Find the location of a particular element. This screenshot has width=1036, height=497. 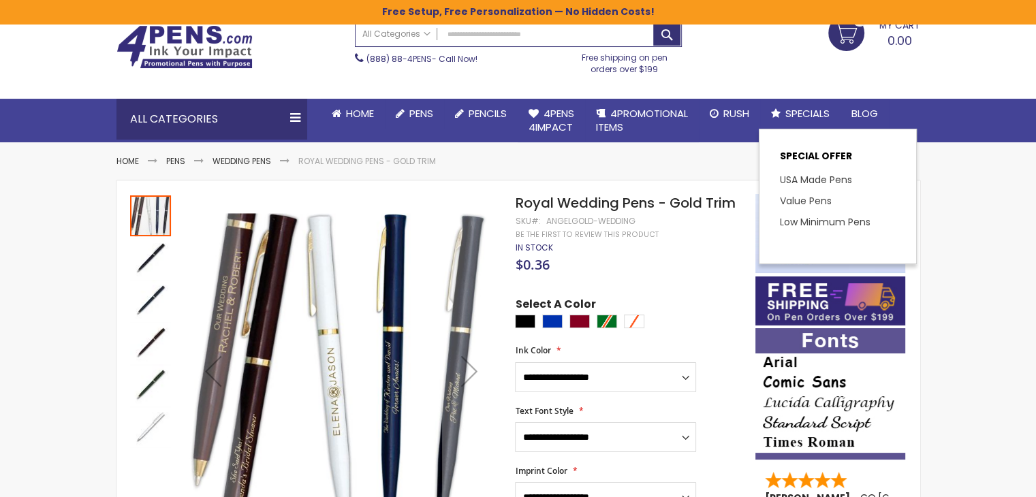

span: Blog is located at coordinates (865, 113).